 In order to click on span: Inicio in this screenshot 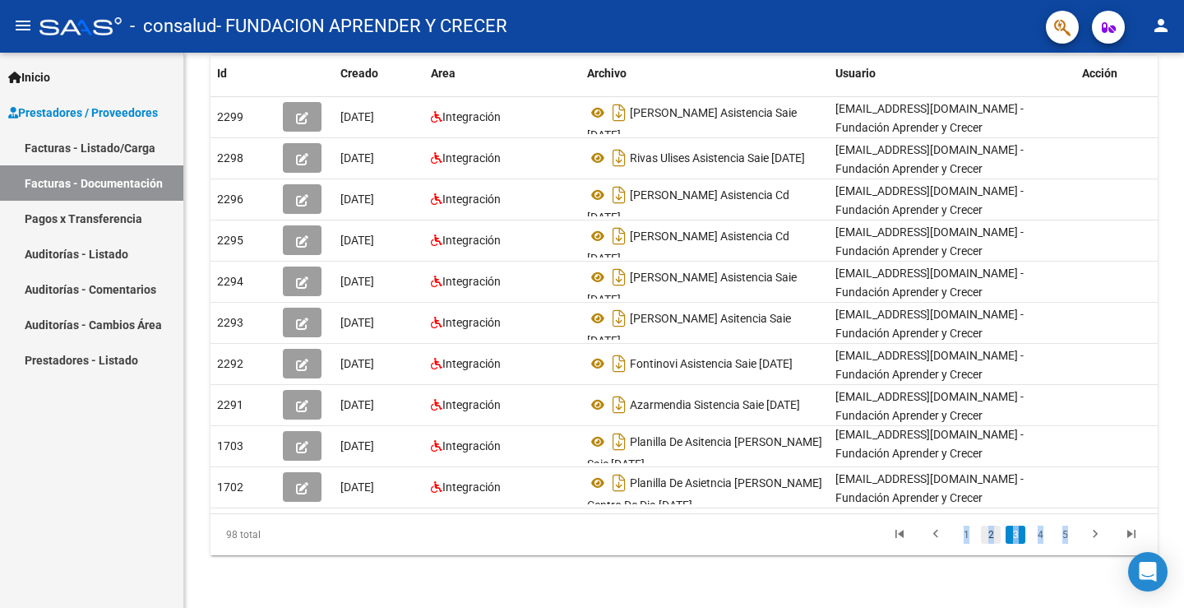, I will do `click(29, 77)`.